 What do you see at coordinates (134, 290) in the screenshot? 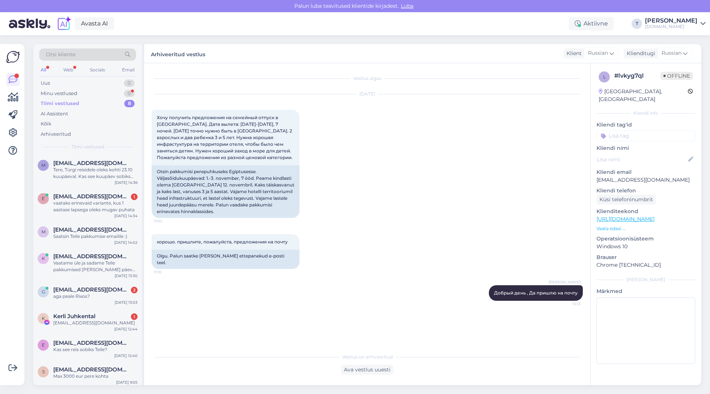
I see `div: 2` at bounding box center [134, 290].